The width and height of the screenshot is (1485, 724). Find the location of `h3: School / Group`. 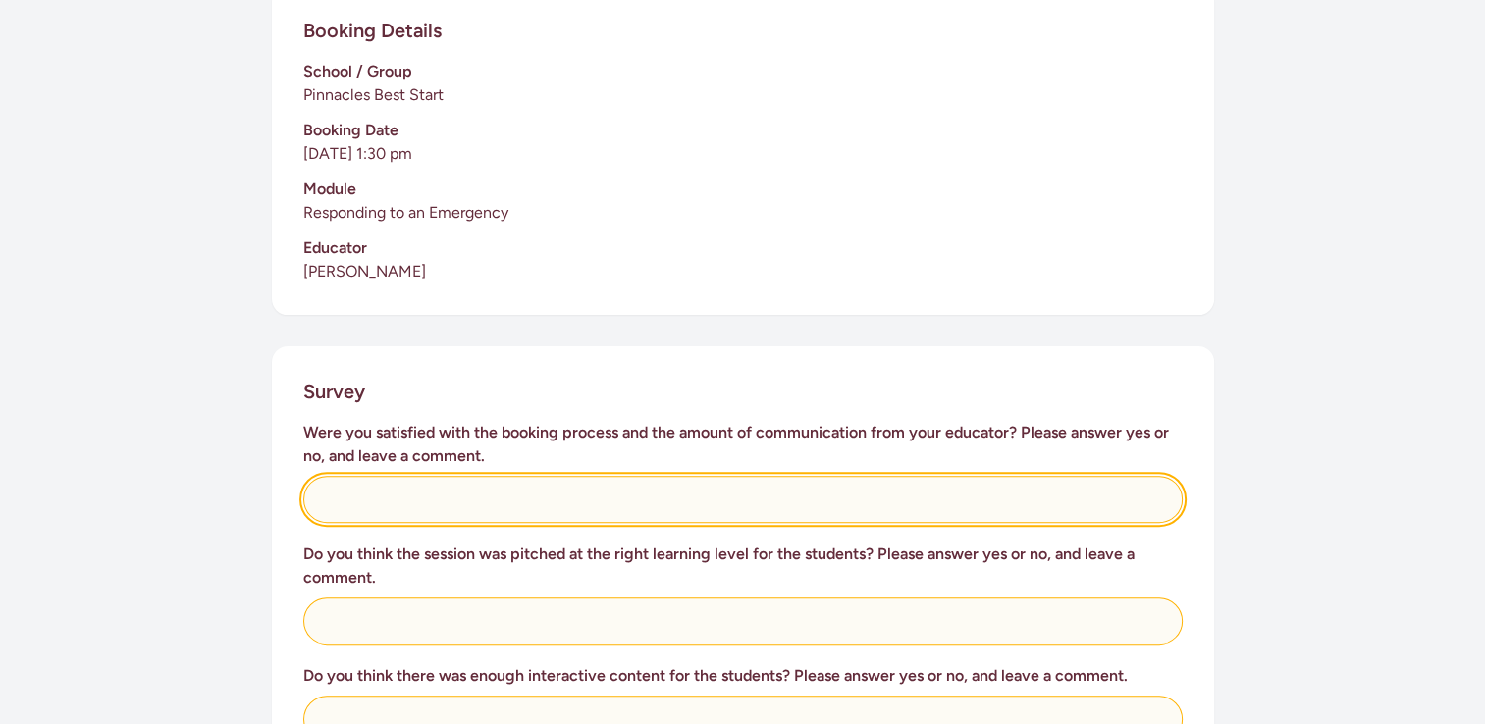

h3: School / Group is located at coordinates (743, 72).